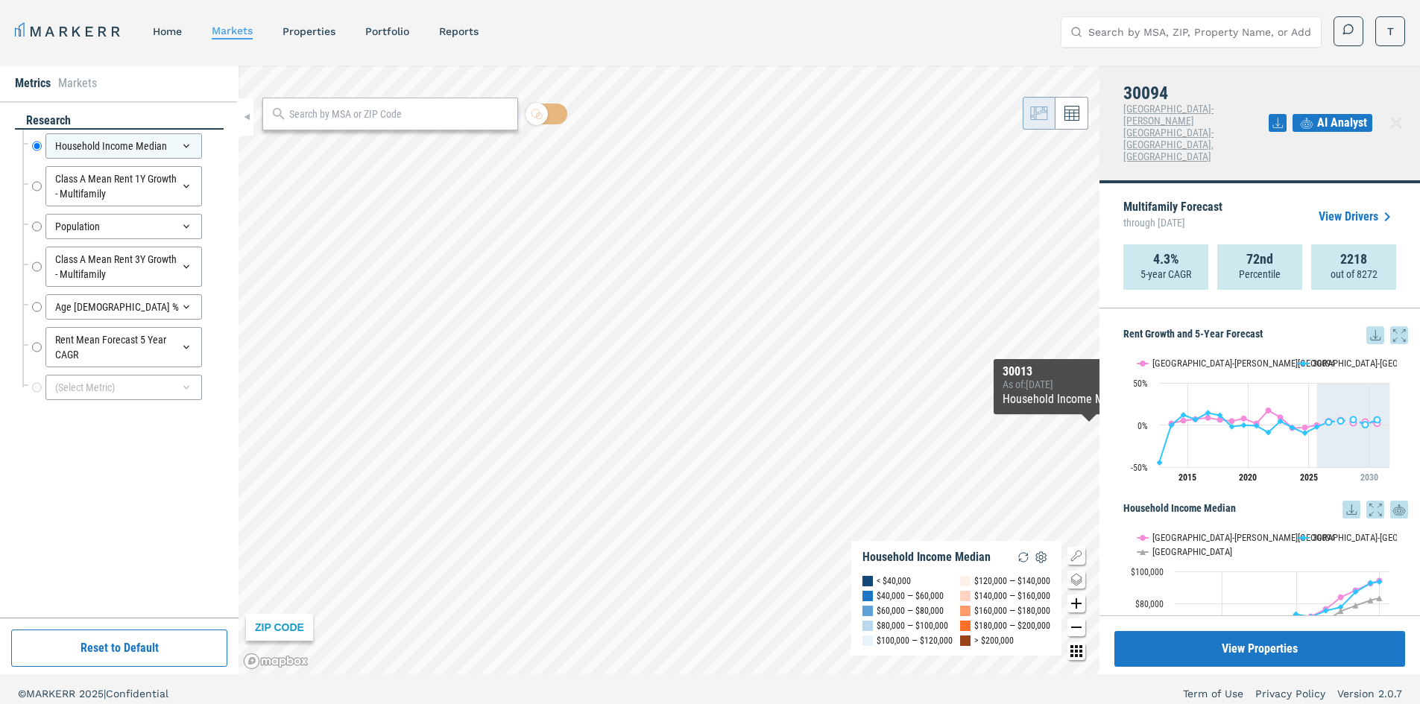 The image size is (1420, 704). Describe the element at coordinates (1089, 400) in the screenshot. I see `div: Household Income Median :` at that location.